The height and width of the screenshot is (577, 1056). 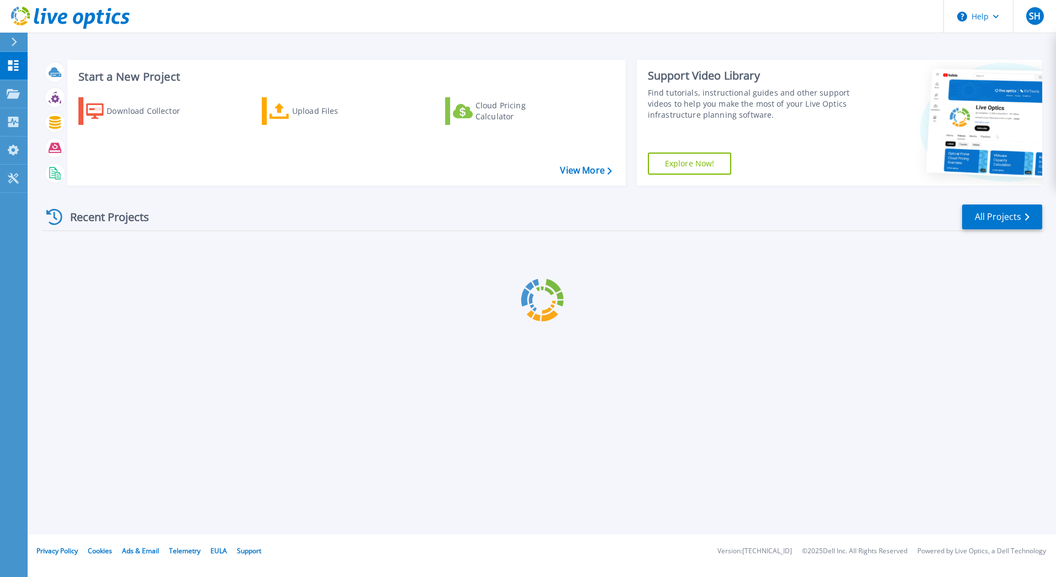 What do you see at coordinates (57, 550) in the screenshot?
I see `a: Privacy Policy` at bounding box center [57, 550].